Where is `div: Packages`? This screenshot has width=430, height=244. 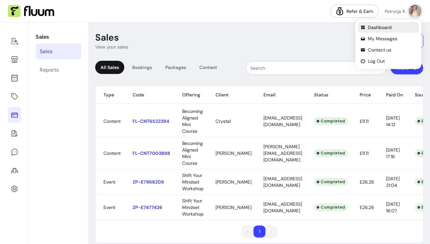 div: Packages is located at coordinates (176, 67).